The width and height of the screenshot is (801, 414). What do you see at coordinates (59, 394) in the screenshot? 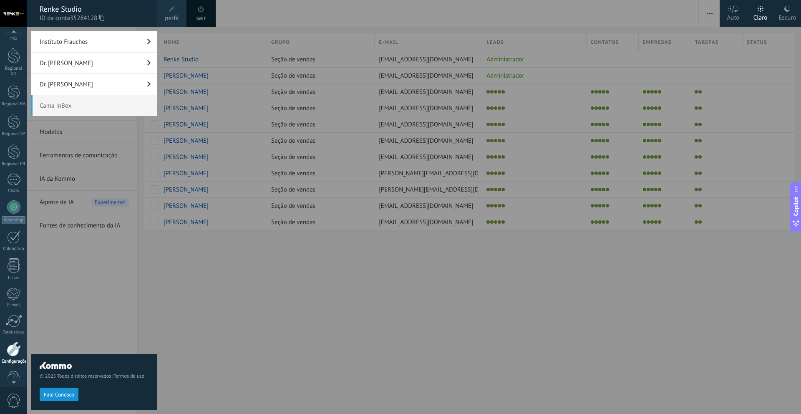
I see `button: Fale Conosco` at bounding box center [59, 394].